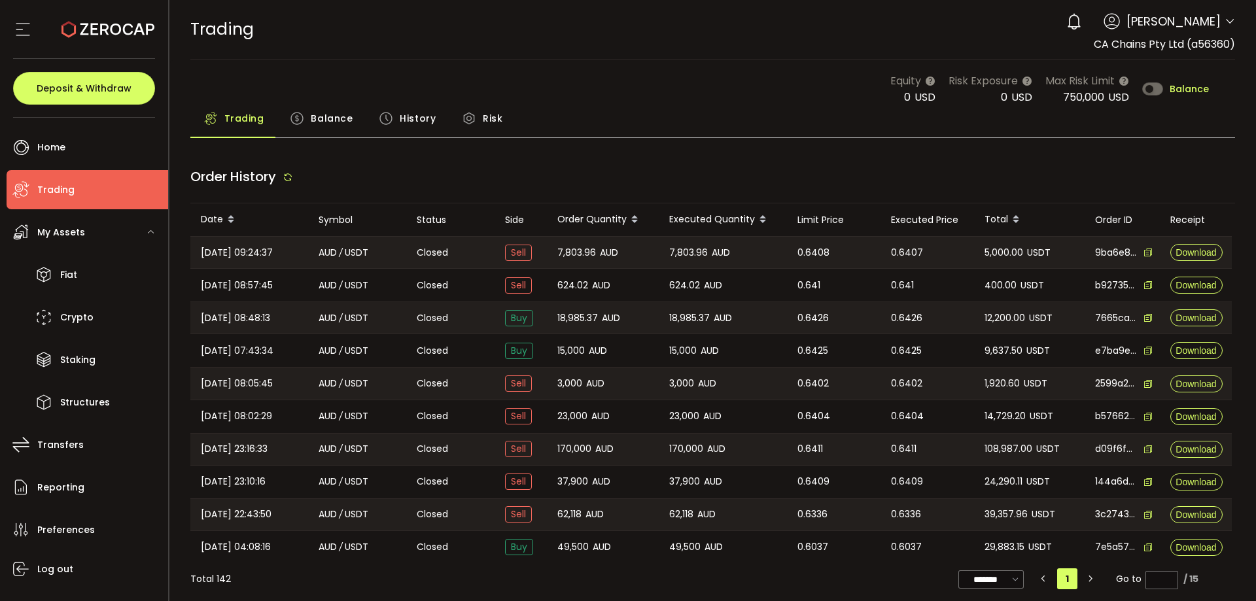  Describe the element at coordinates (1122, 220) in the screenshot. I see `div: Order ID` at that location.